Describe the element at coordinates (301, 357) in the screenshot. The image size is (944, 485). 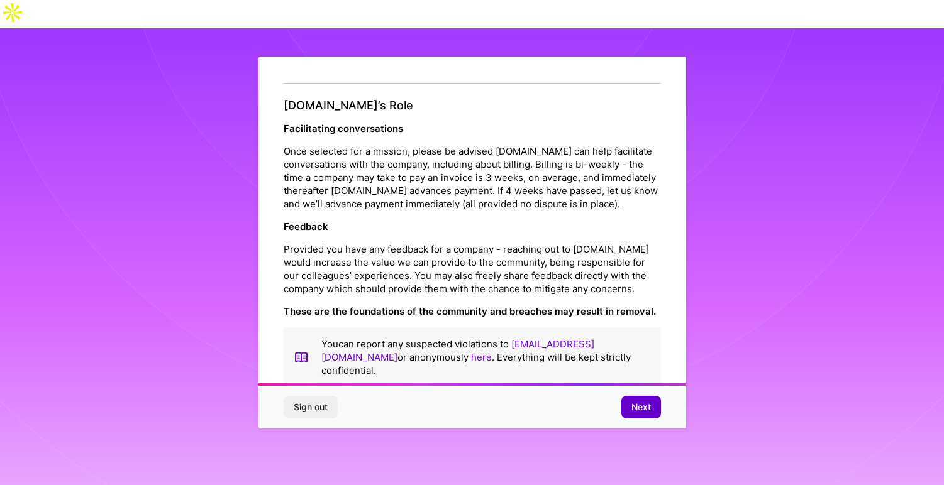
I see `img: book icon` at that location.